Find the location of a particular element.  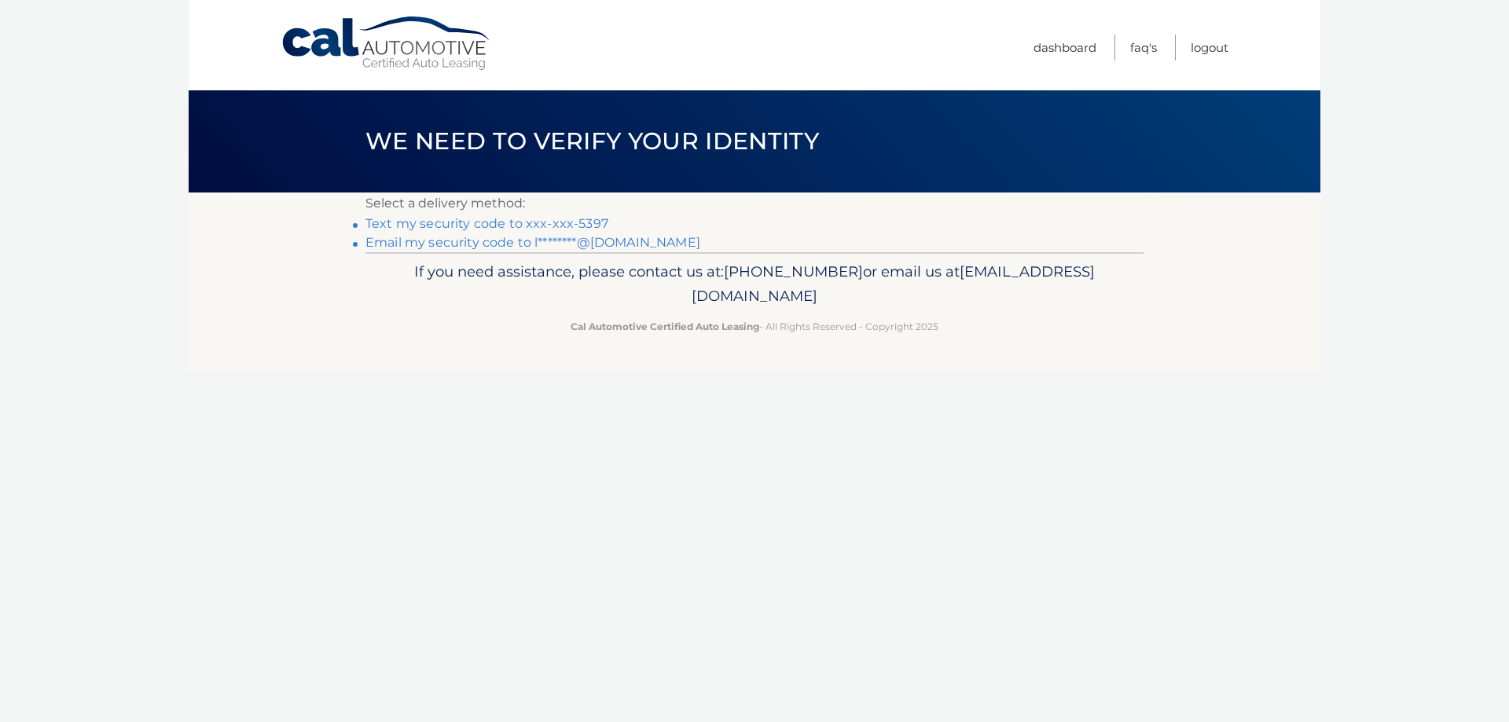

a: Text my security code to xxx-xxx-5397 is located at coordinates (487, 223).